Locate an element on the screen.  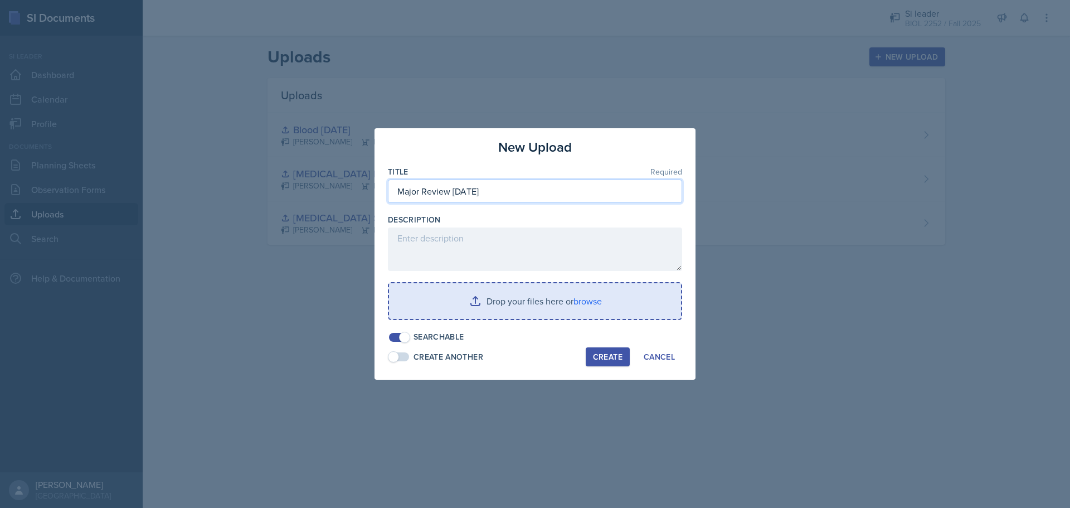
h3: New Upload is located at coordinates (535, 147).